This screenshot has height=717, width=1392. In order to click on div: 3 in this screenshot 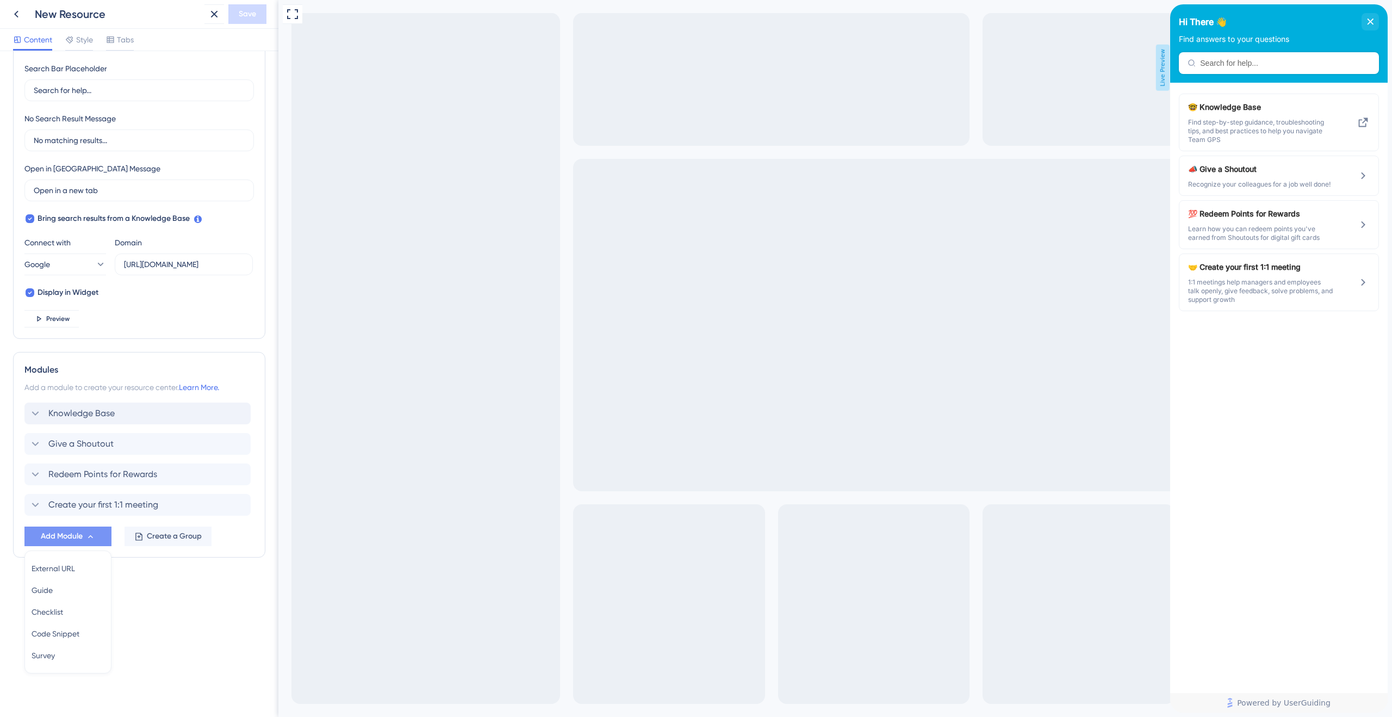, I will do `click(63, 10)`.